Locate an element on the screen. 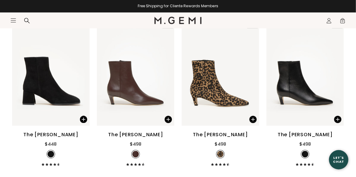  span: 0 is located at coordinates (342, 22).